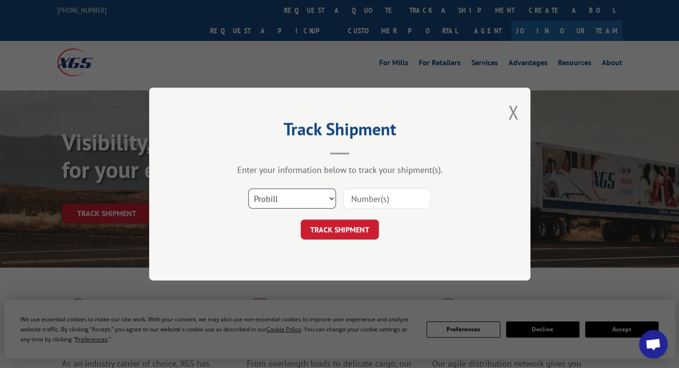 The height and width of the screenshot is (368, 679). I want to click on div: Enter your information below to track your shipment(s)., so click(340, 170).